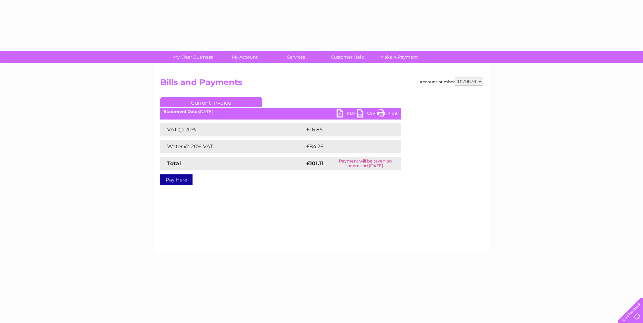 The width and height of the screenshot is (643, 323). I want to click on b: Statement Date:, so click(181, 111).